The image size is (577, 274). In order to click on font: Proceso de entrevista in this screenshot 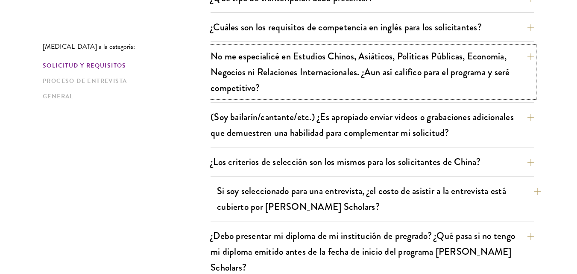, I will do `click(85, 81)`.